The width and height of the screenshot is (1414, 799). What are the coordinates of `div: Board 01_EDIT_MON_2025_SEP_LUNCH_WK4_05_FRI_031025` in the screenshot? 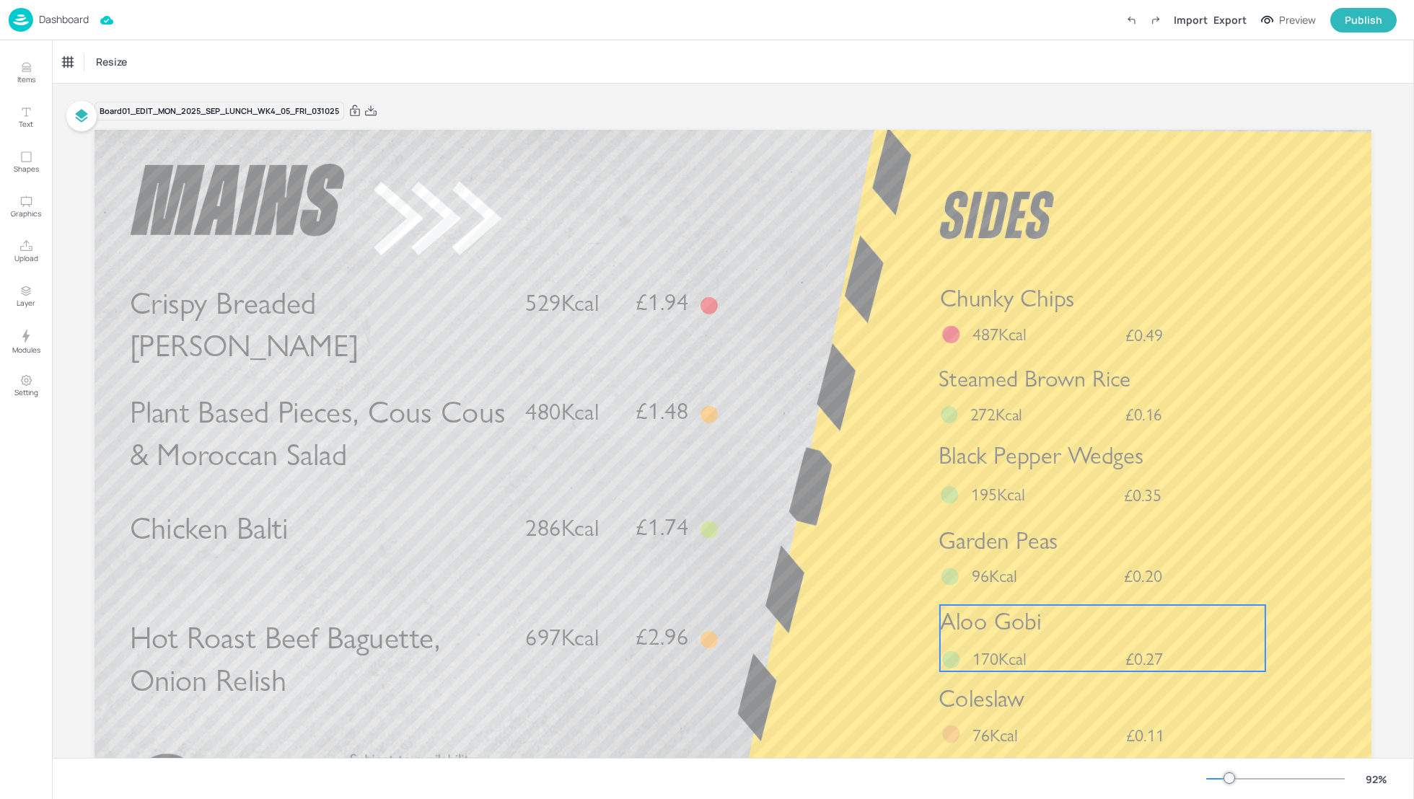 It's located at (219, 111).